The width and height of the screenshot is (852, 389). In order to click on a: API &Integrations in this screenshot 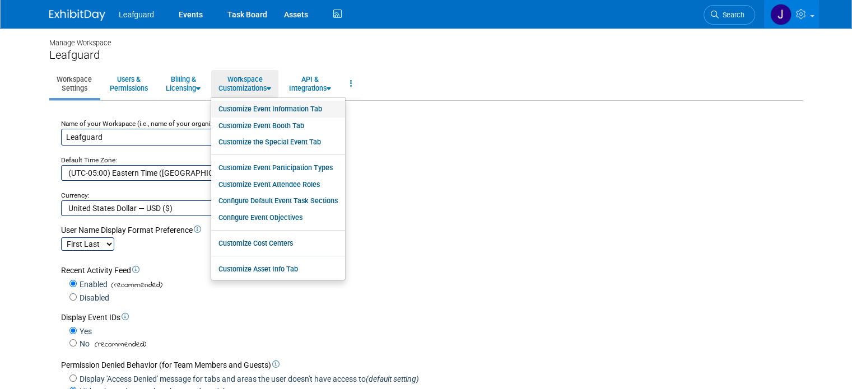, I will do `click(310, 83)`.